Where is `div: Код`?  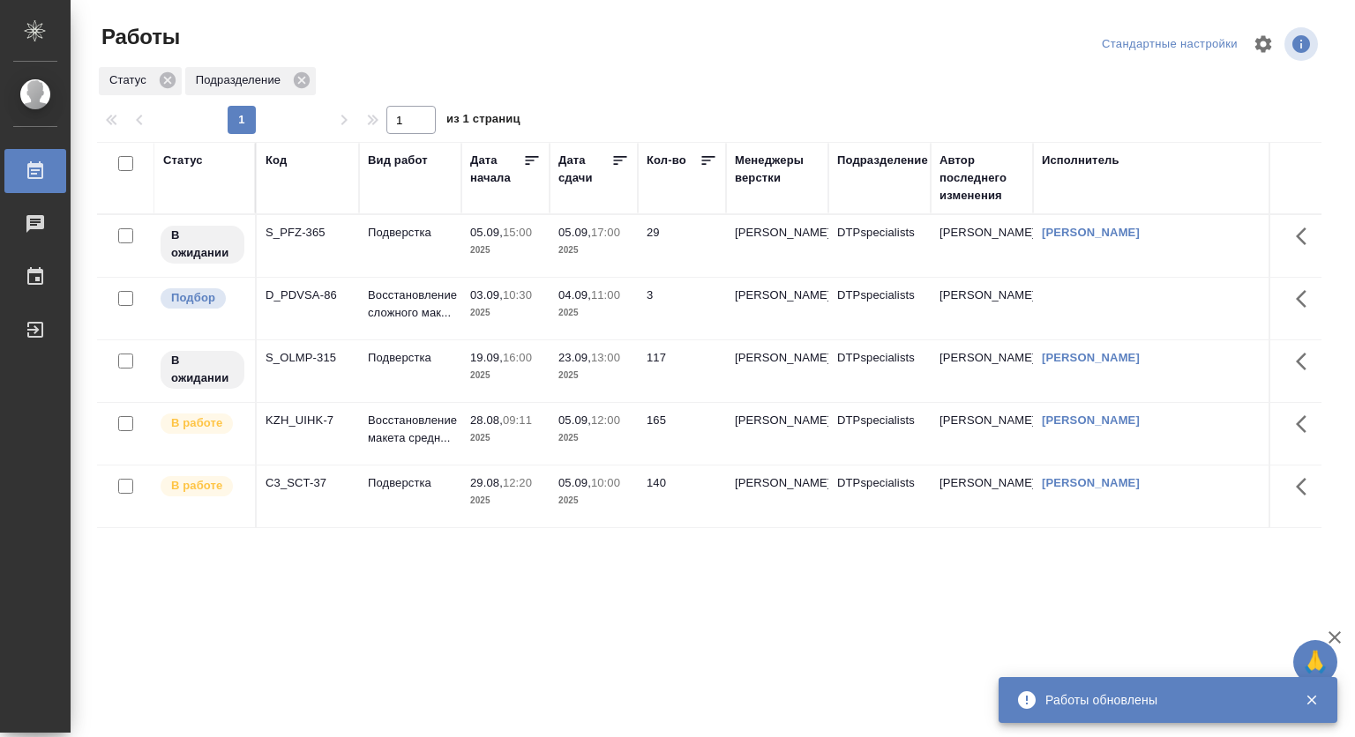
div: Код is located at coordinates (276, 161).